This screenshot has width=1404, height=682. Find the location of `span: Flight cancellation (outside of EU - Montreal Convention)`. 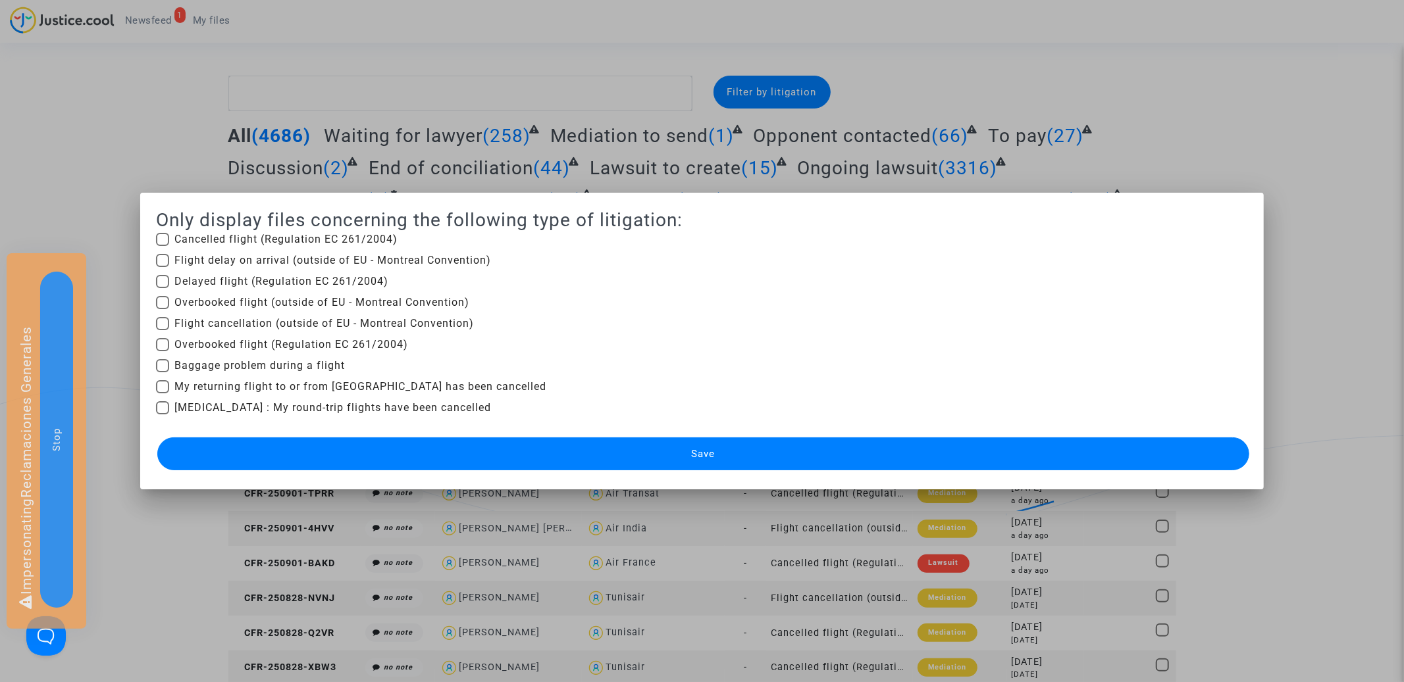

span: Flight cancellation (outside of EU - Montreal Convention) is located at coordinates (324, 324).